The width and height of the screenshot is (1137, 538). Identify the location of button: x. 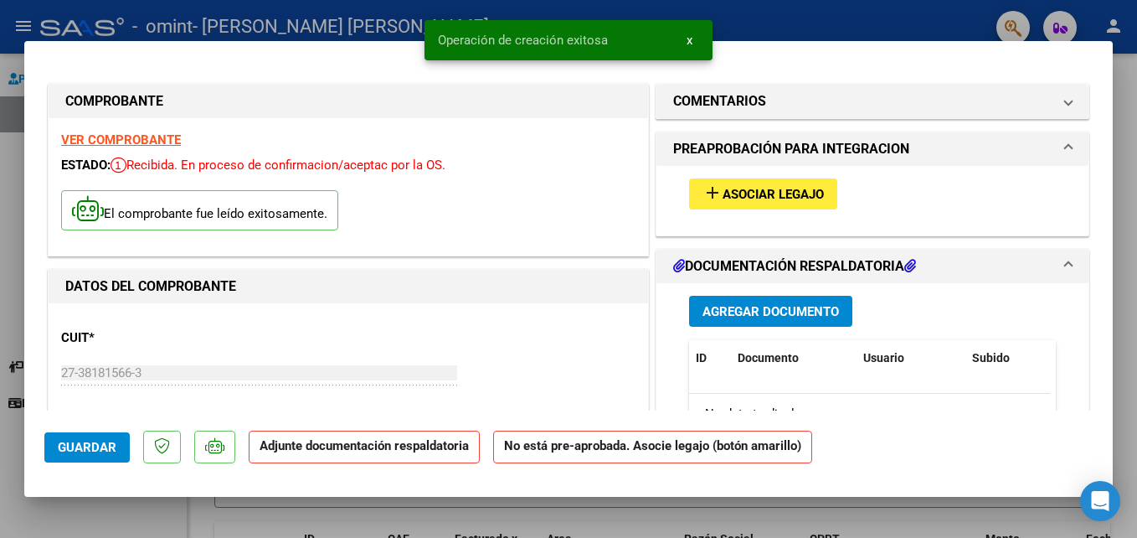
(689, 40).